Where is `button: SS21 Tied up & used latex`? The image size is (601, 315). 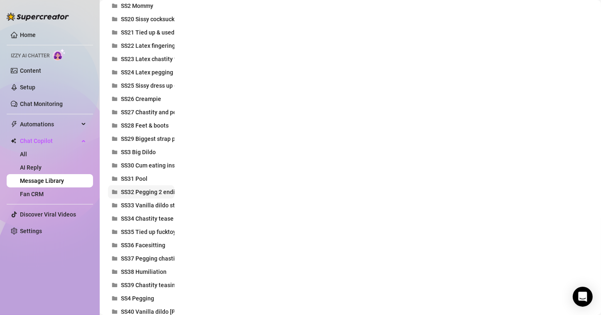 button: SS21 Tied up & used latex is located at coordinates (141, 32).